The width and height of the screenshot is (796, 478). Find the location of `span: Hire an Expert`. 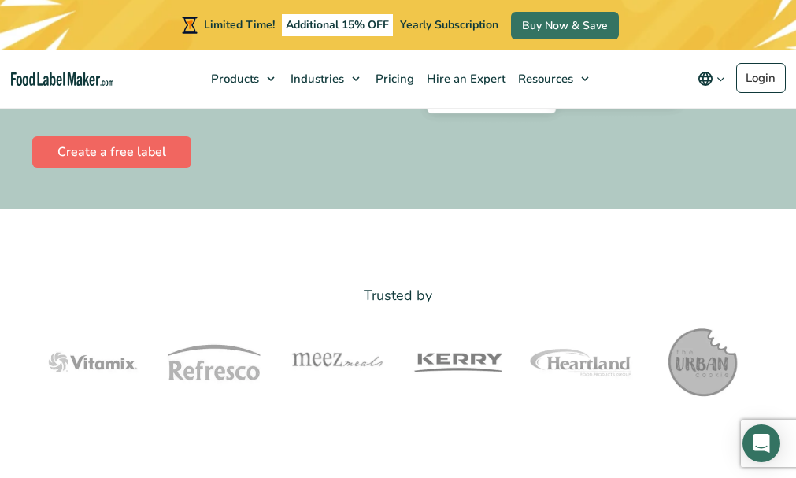

span: Hire an Expert is located at coordinates (465, 79).